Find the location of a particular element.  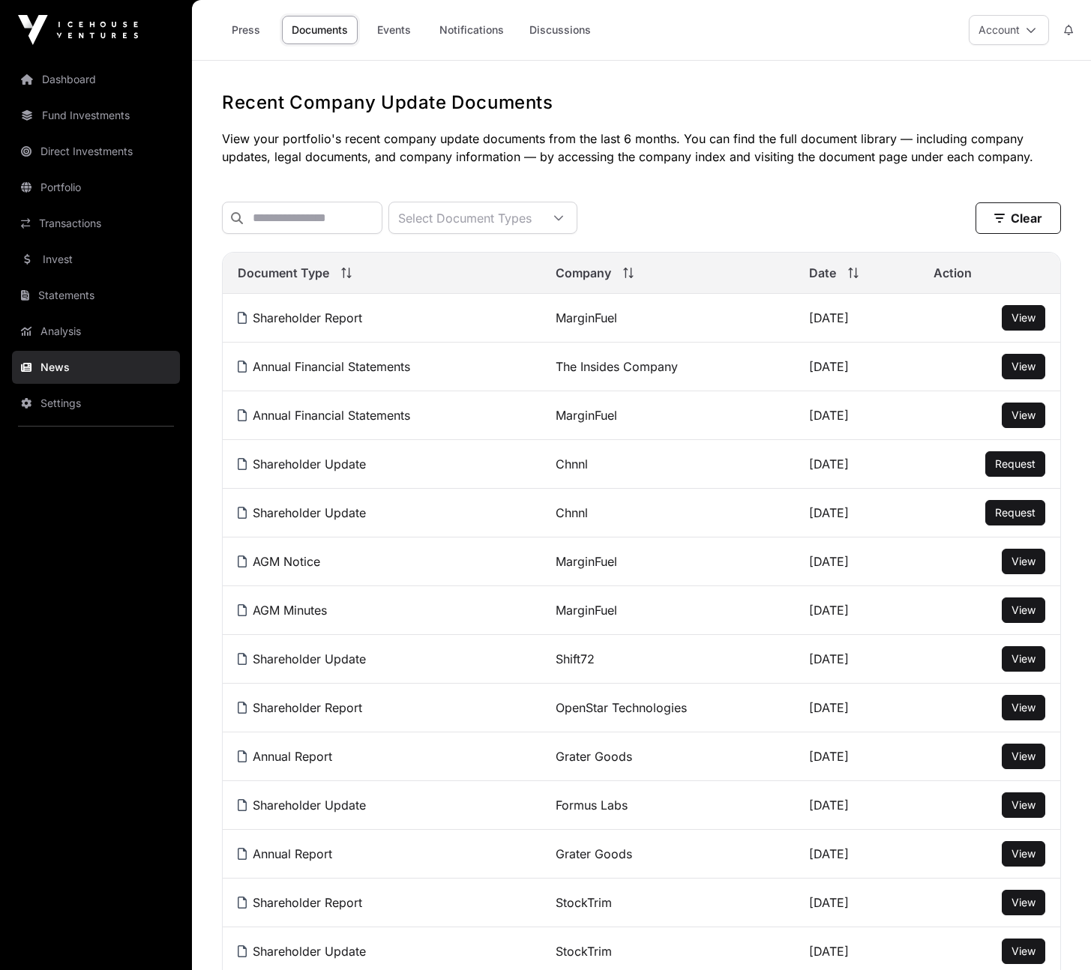

a: AGM Notice is located at coordinates (279, 562).